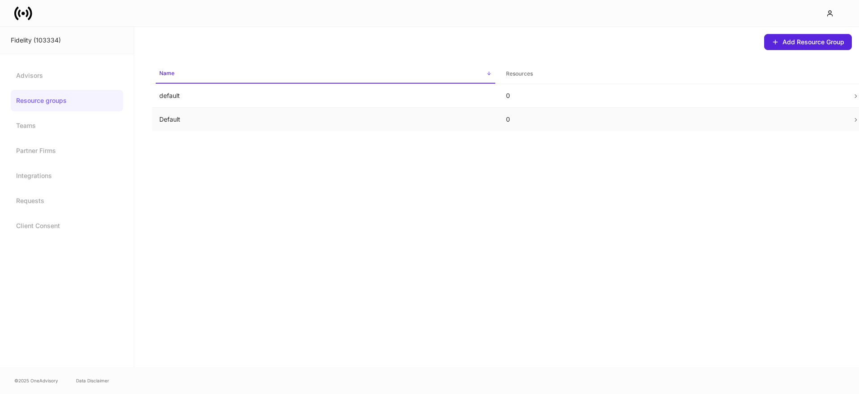 The width and height of the screenshot is (859, 394). Describe the element at coordinates (167, 73) in the screenshot. I see `h6: Name` at that location.